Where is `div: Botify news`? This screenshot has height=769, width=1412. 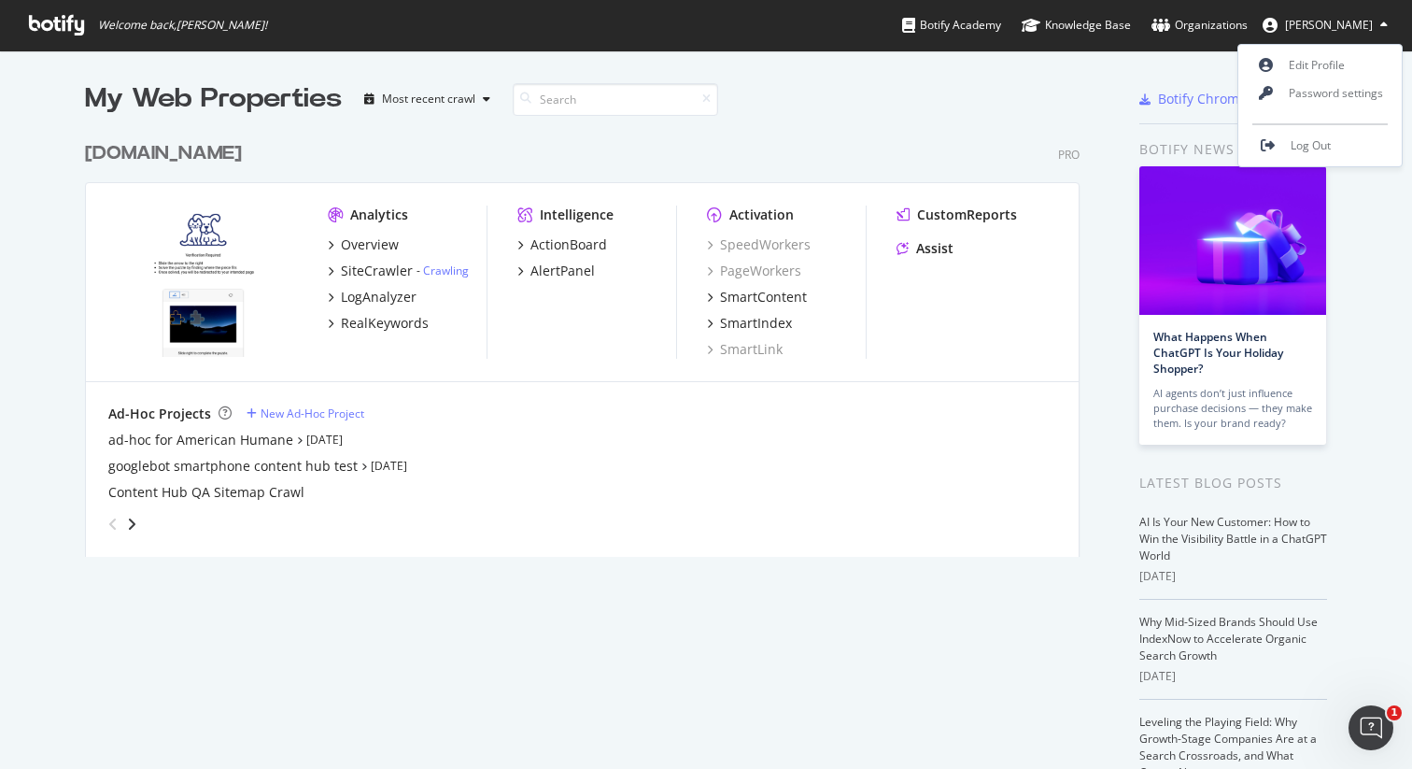 div: Botify news is located at coordinates (1233, 149).